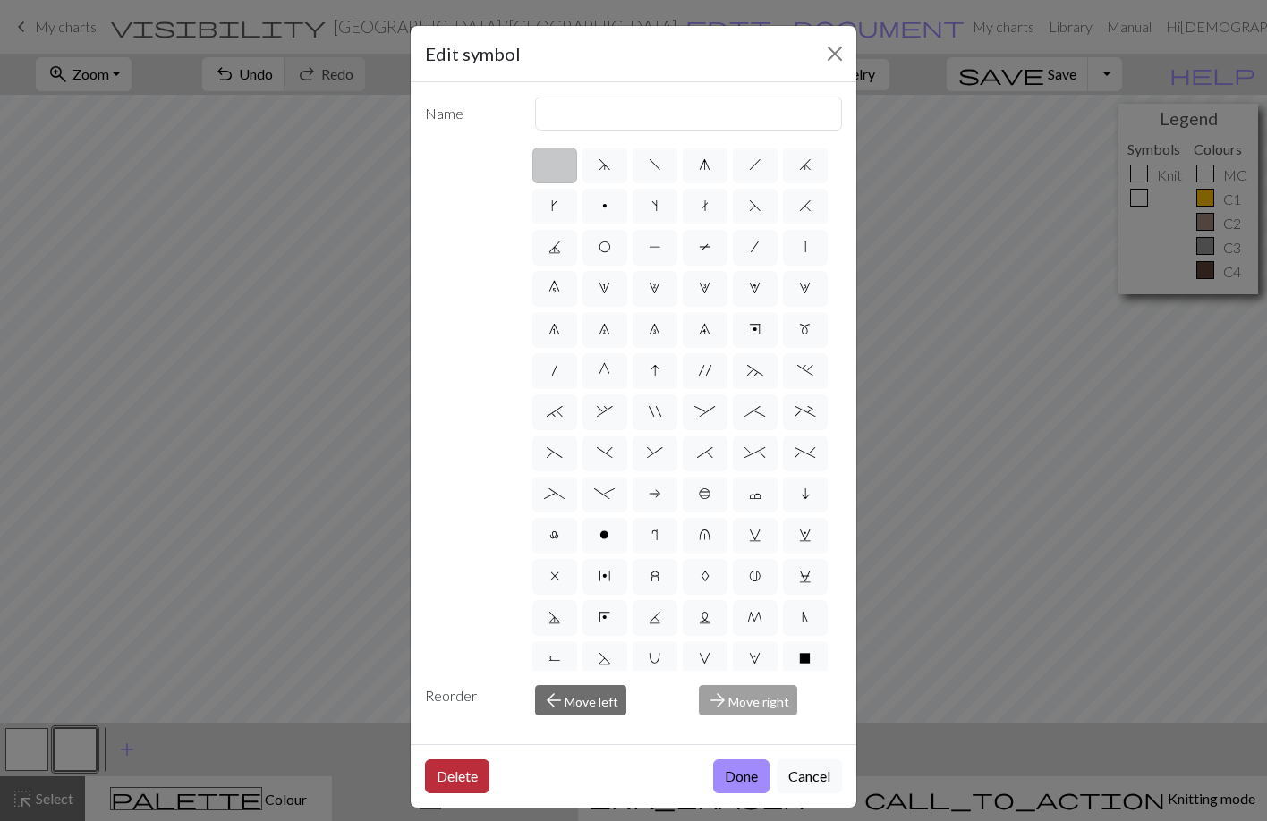 The height and width of the screenshot is (821, 1267). Describe the element at coordinates (604, 288) in the screenshot. I see `span: 1` at that location.